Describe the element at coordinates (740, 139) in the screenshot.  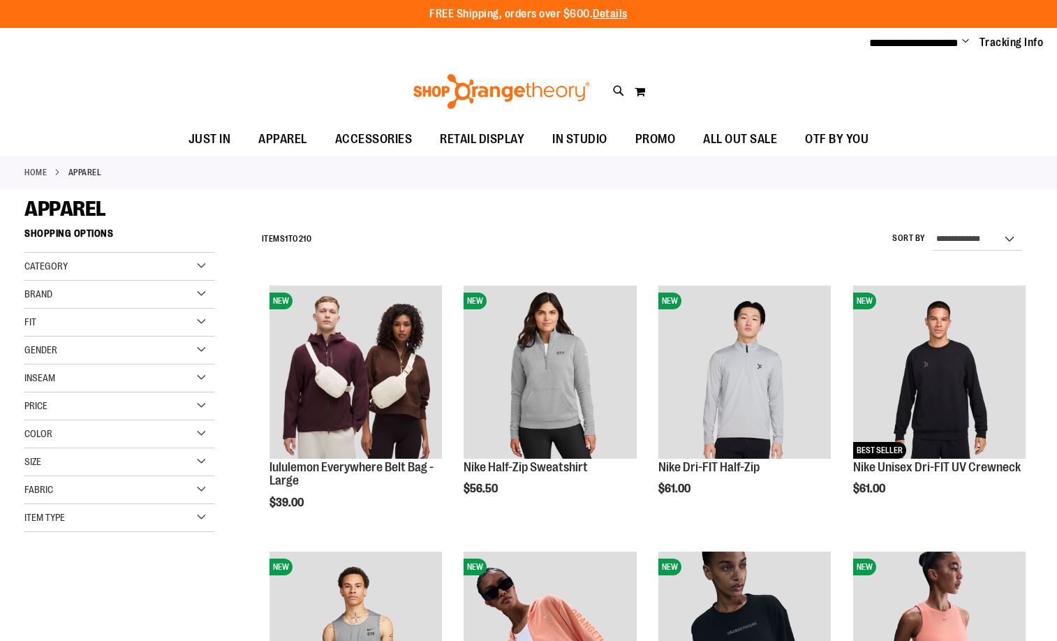
I see `span: ALL OUT SALE` at that location.